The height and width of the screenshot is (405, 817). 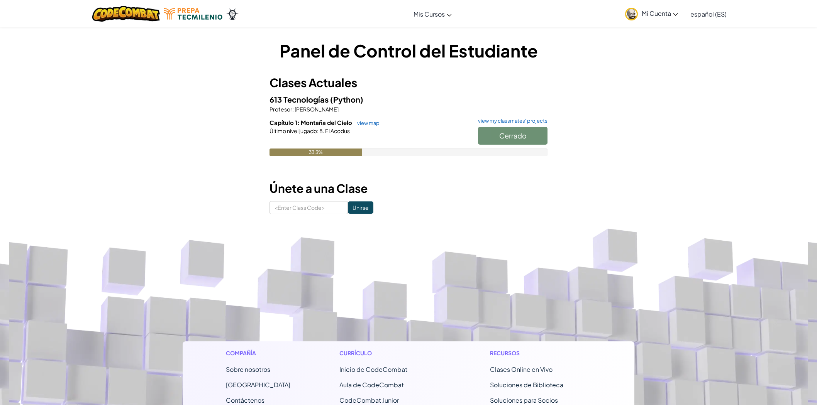 I want to click on h1: Compañía, so click(x=258, y=353).